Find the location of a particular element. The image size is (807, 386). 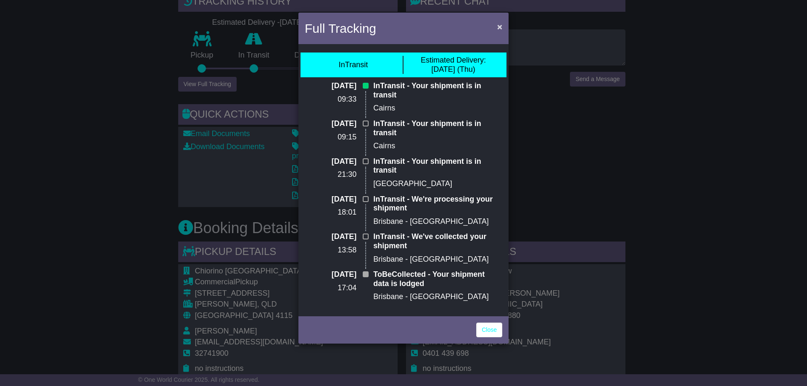

button: Close is located at coordinates (500, 26).